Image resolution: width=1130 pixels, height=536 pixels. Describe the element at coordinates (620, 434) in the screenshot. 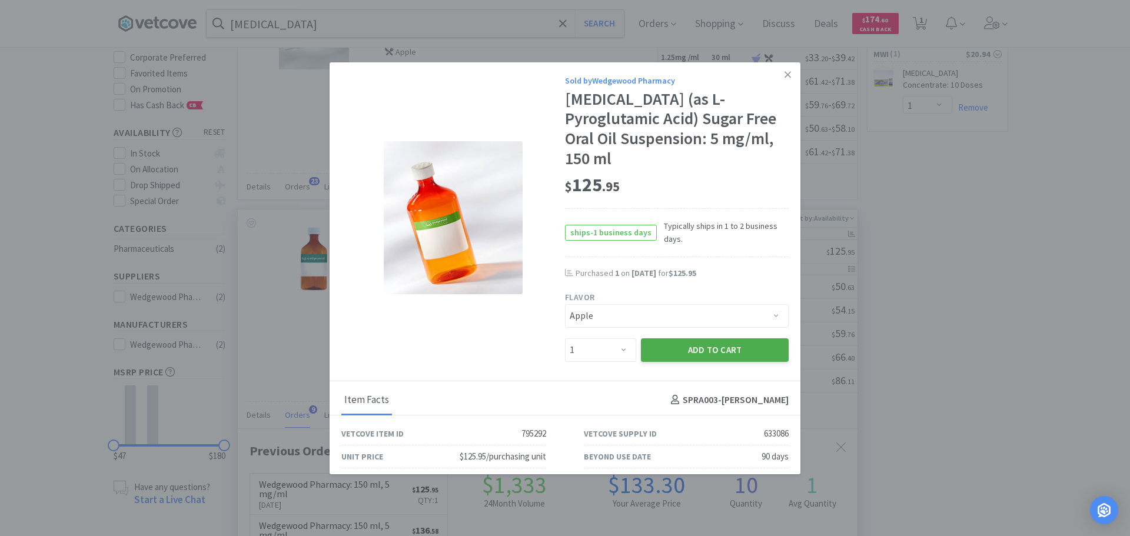

I see `div: Vetcove Supply ID` at that location.